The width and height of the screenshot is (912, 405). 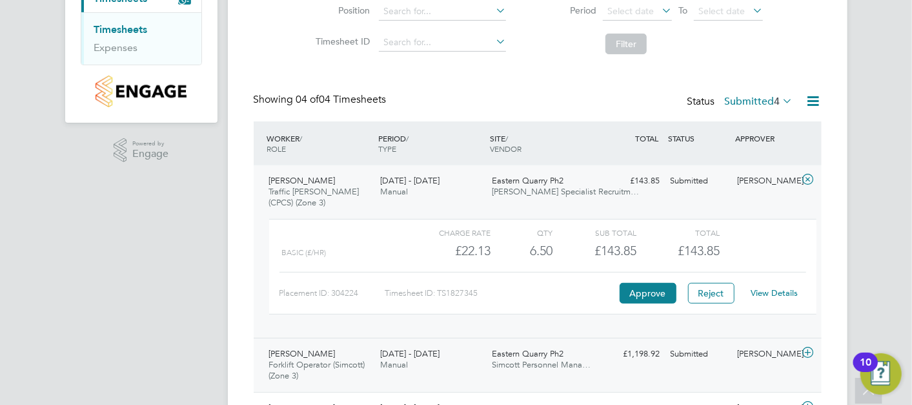 What do you see at coordinates (567, 10) in the screenshot?
I see `label: Period` at bounding box center [567, 10].